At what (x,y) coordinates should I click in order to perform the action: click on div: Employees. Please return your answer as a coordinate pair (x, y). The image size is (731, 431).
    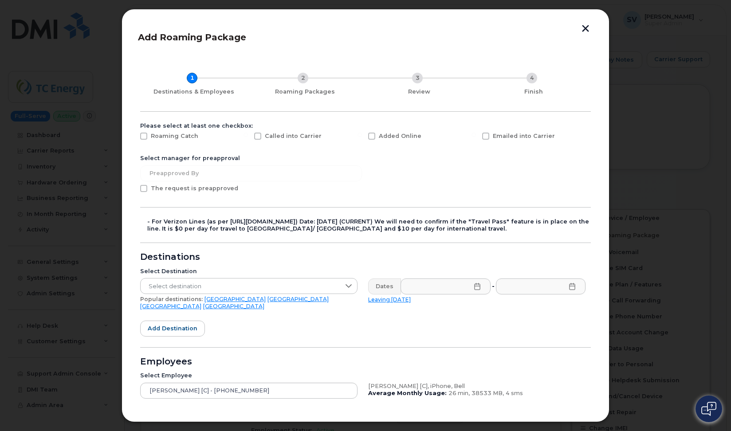
    Looking at the image, I should click on (365, 362).